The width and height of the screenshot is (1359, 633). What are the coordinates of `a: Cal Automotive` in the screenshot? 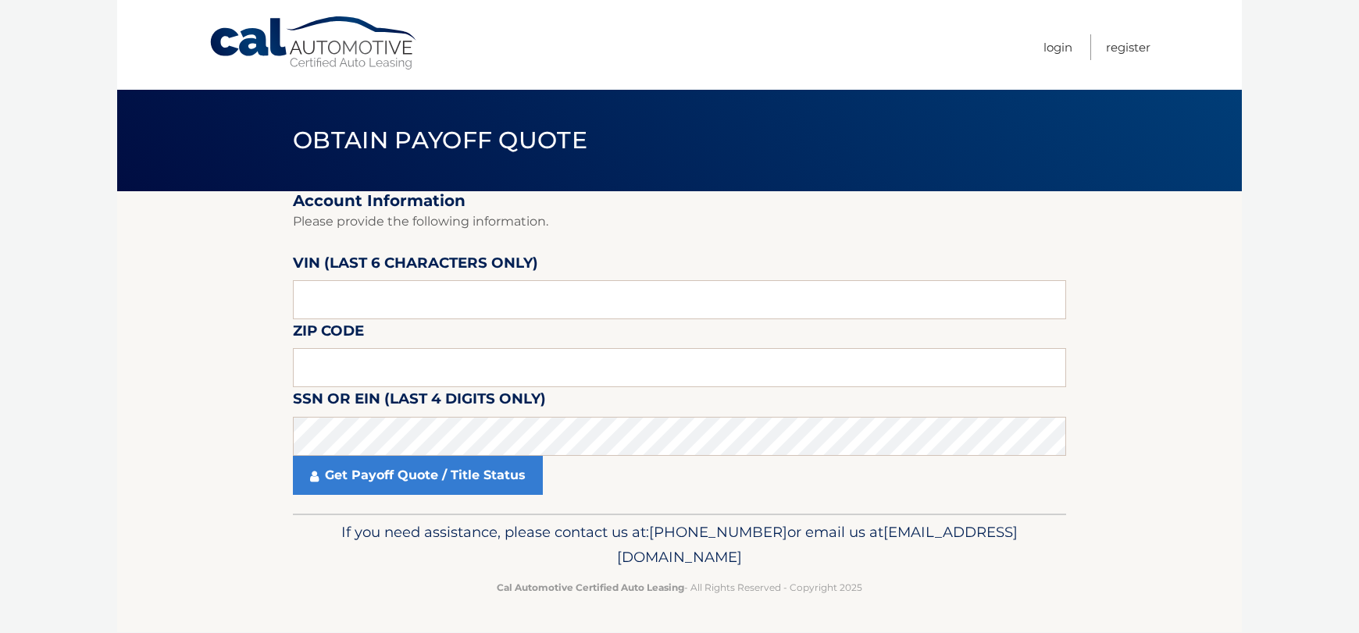 It's located at (314, 43).